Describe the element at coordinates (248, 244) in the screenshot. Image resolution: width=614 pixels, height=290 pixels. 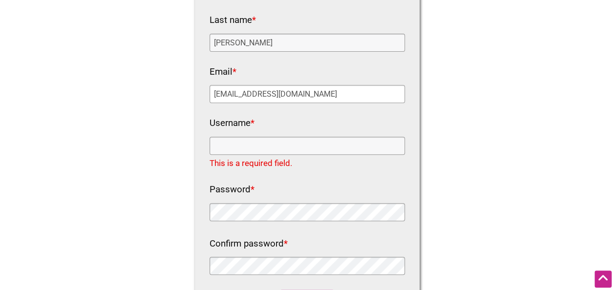
I see `label: Confirm password` at that location.